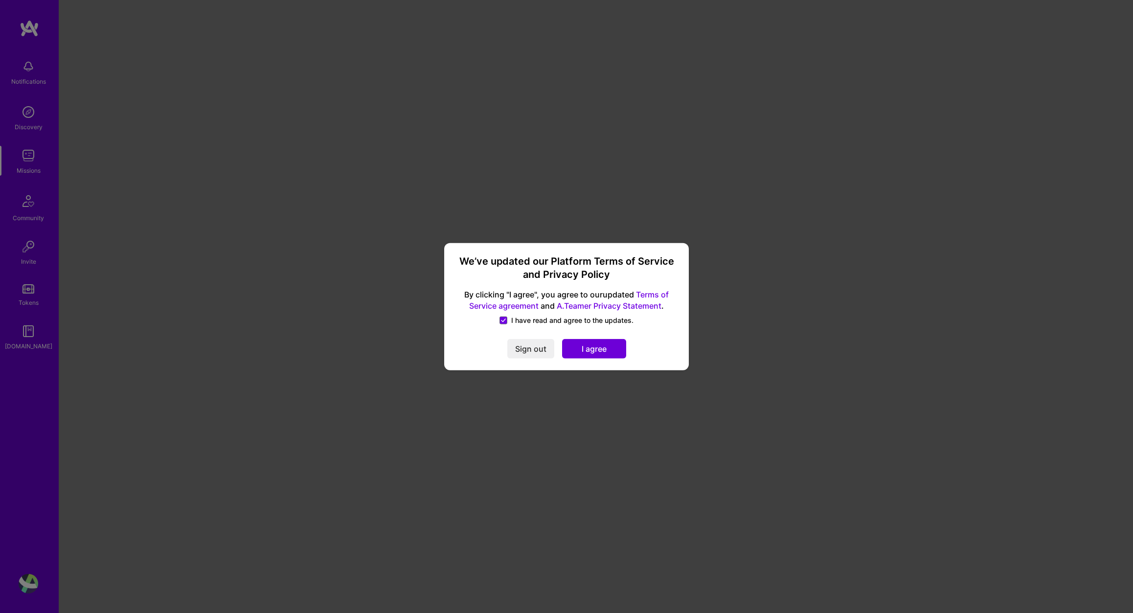  I want to click on button: I agree, so click(594, 349).